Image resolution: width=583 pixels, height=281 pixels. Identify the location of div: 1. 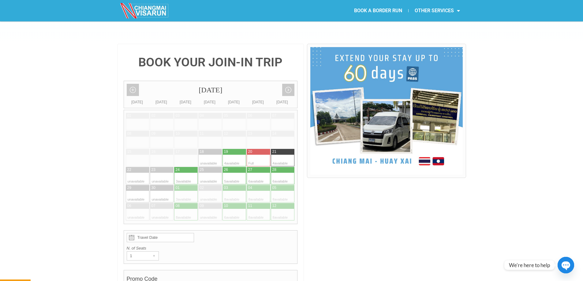
(137, 256).